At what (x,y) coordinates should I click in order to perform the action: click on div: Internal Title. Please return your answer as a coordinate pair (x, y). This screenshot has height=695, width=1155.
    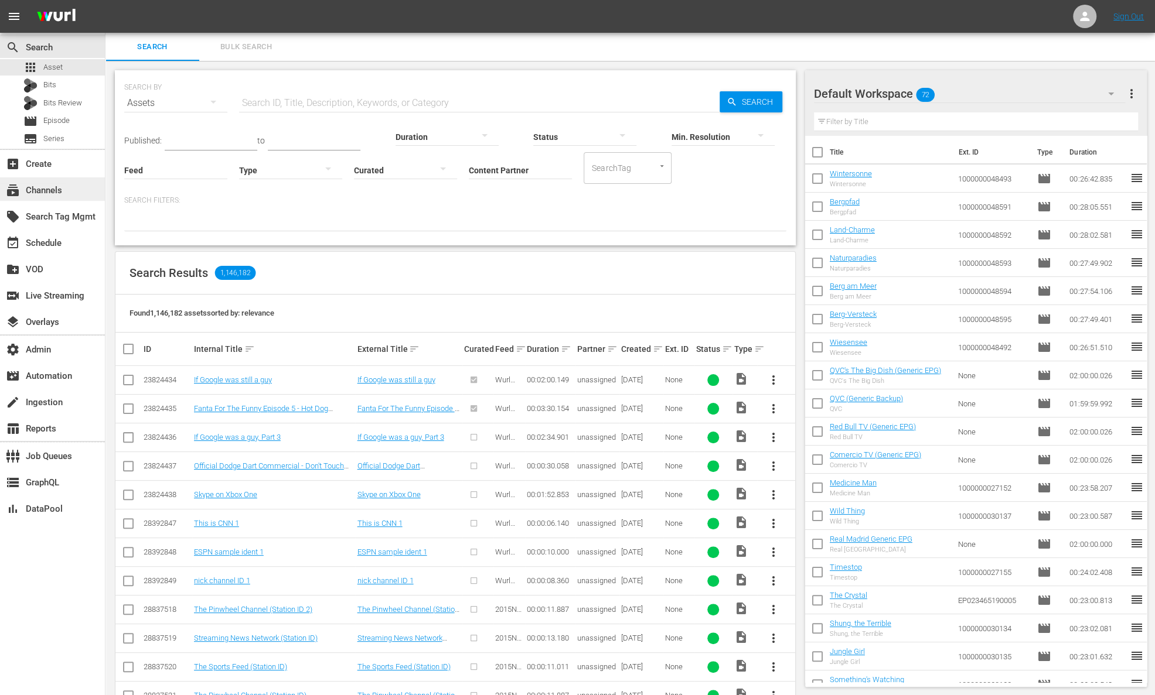
    Looking at the image, I should click on (274, 349).